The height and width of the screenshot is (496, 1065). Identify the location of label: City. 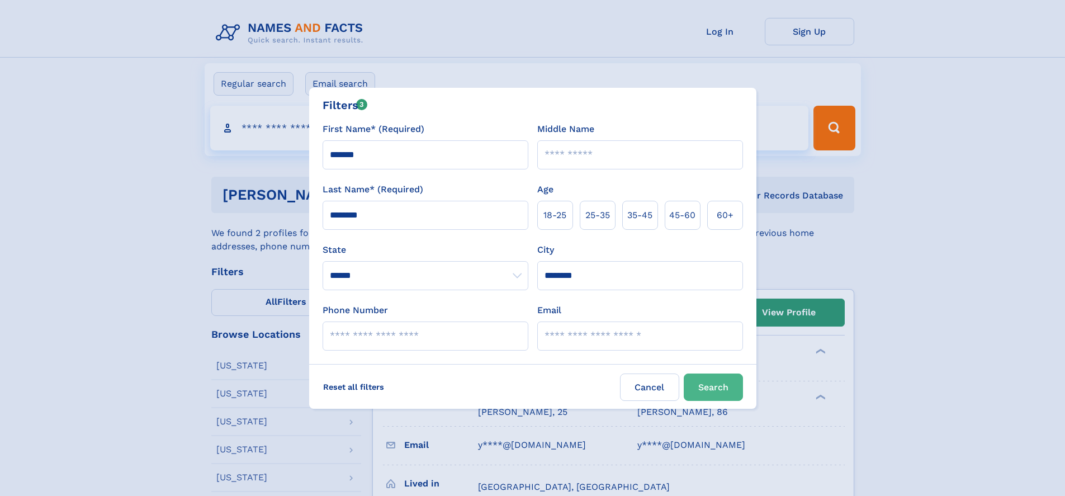
(545, 250).